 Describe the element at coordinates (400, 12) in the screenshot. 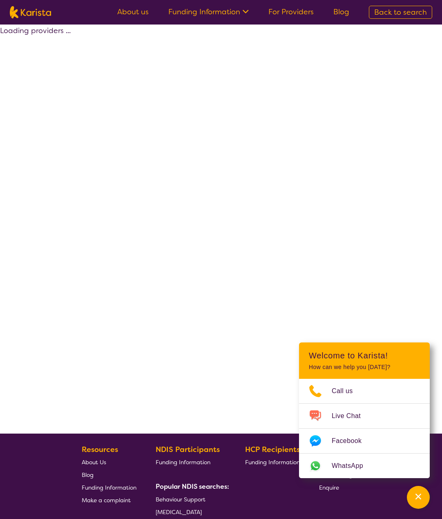

I see `a: Back to search` at that location.